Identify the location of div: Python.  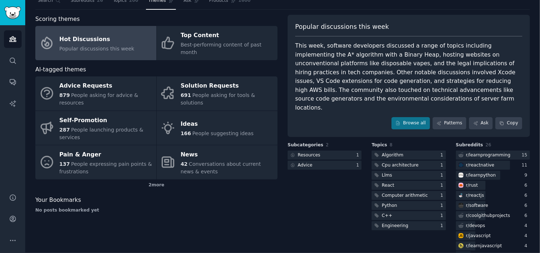
(389, 206).